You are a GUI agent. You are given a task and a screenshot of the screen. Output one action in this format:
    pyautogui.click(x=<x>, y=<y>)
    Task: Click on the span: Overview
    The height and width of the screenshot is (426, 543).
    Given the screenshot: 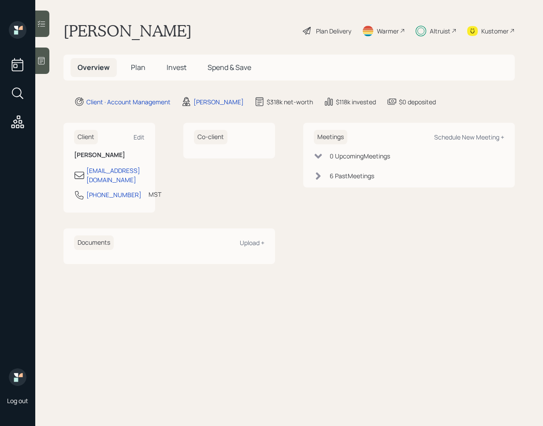 What is the action you would take?
    pyautogui.click(x=93, y=67)
    